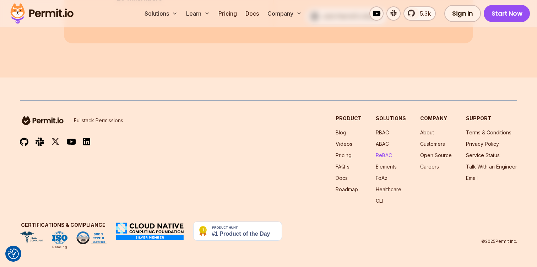 This screenshot has height=267, width=537. What do you see at coordinates (43, 120) in the screenshot?
I see `img: logo` at bounding box center [43, 120].